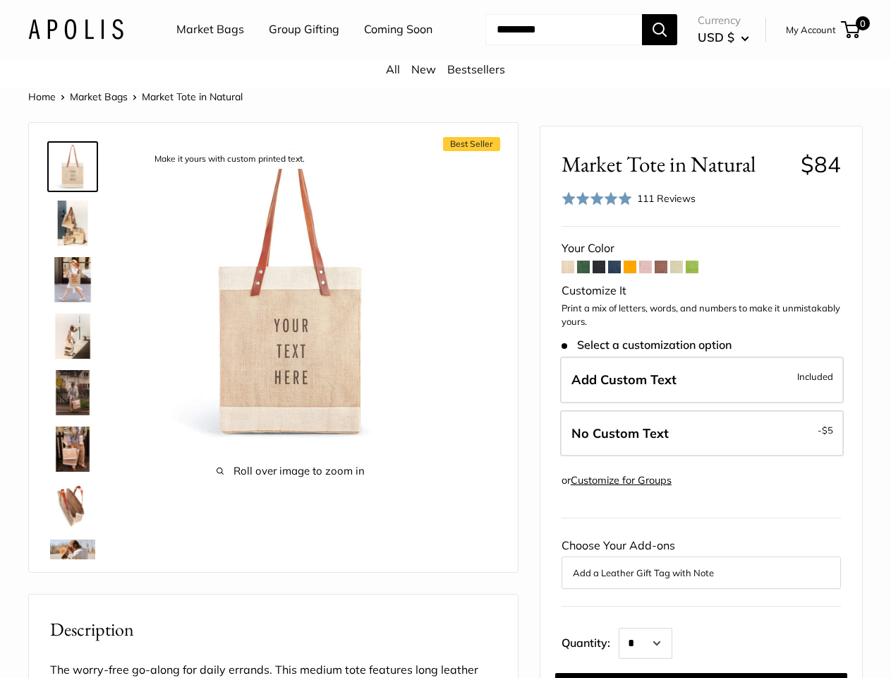 This screenshot has height=678, width=891. What do you see at coordinates (660, 30) in the screenshot?
I see `button: Search` at bounding box center [660, 30].